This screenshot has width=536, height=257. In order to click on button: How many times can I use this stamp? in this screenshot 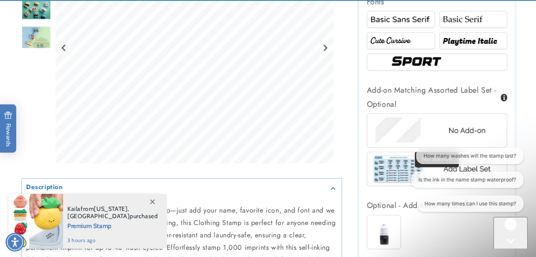, I will do `click(64, 56)`.